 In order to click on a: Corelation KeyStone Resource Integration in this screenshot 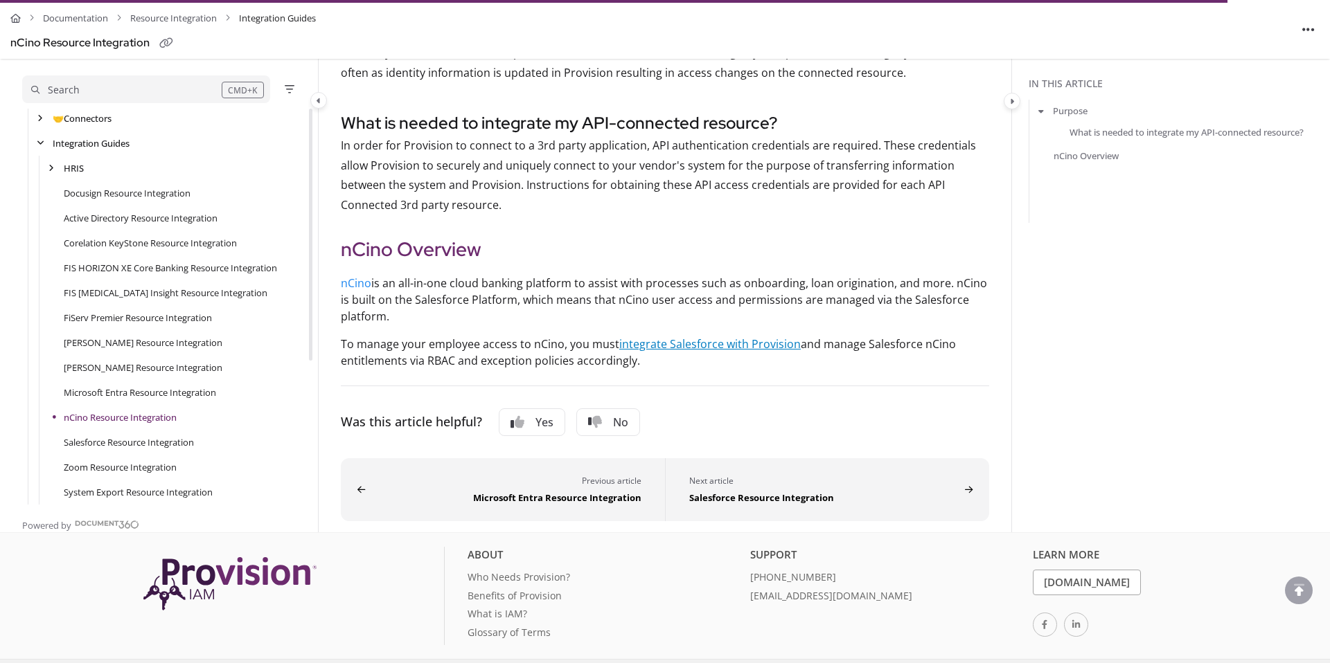, I will do `click(150, 243)`.